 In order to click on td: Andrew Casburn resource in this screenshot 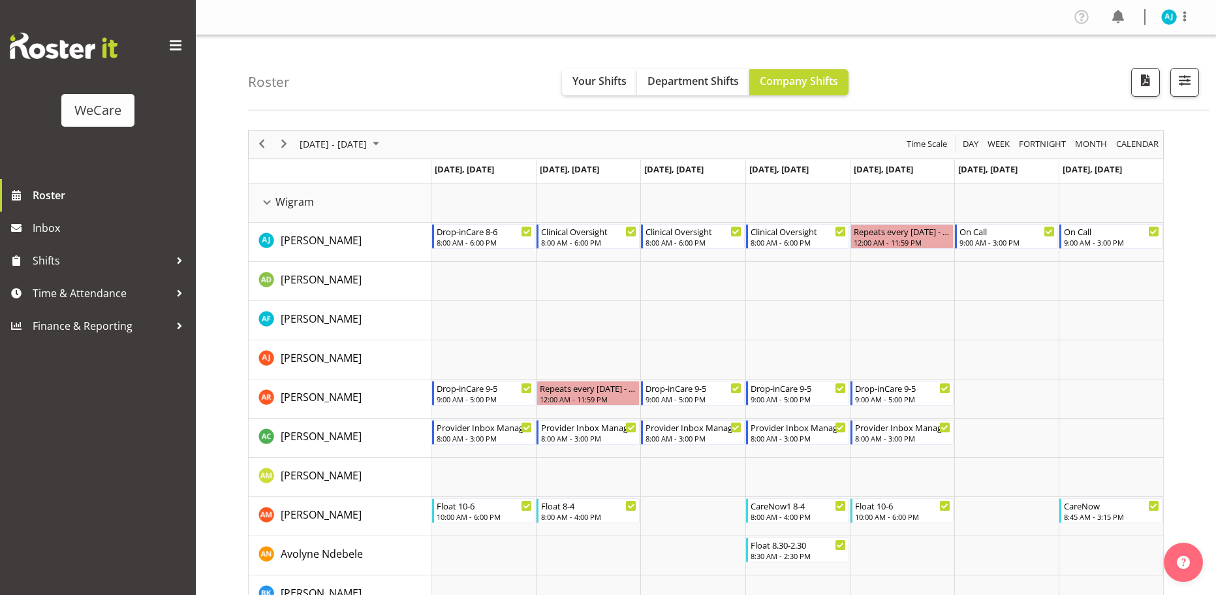, I will do `click(340, 438)`.